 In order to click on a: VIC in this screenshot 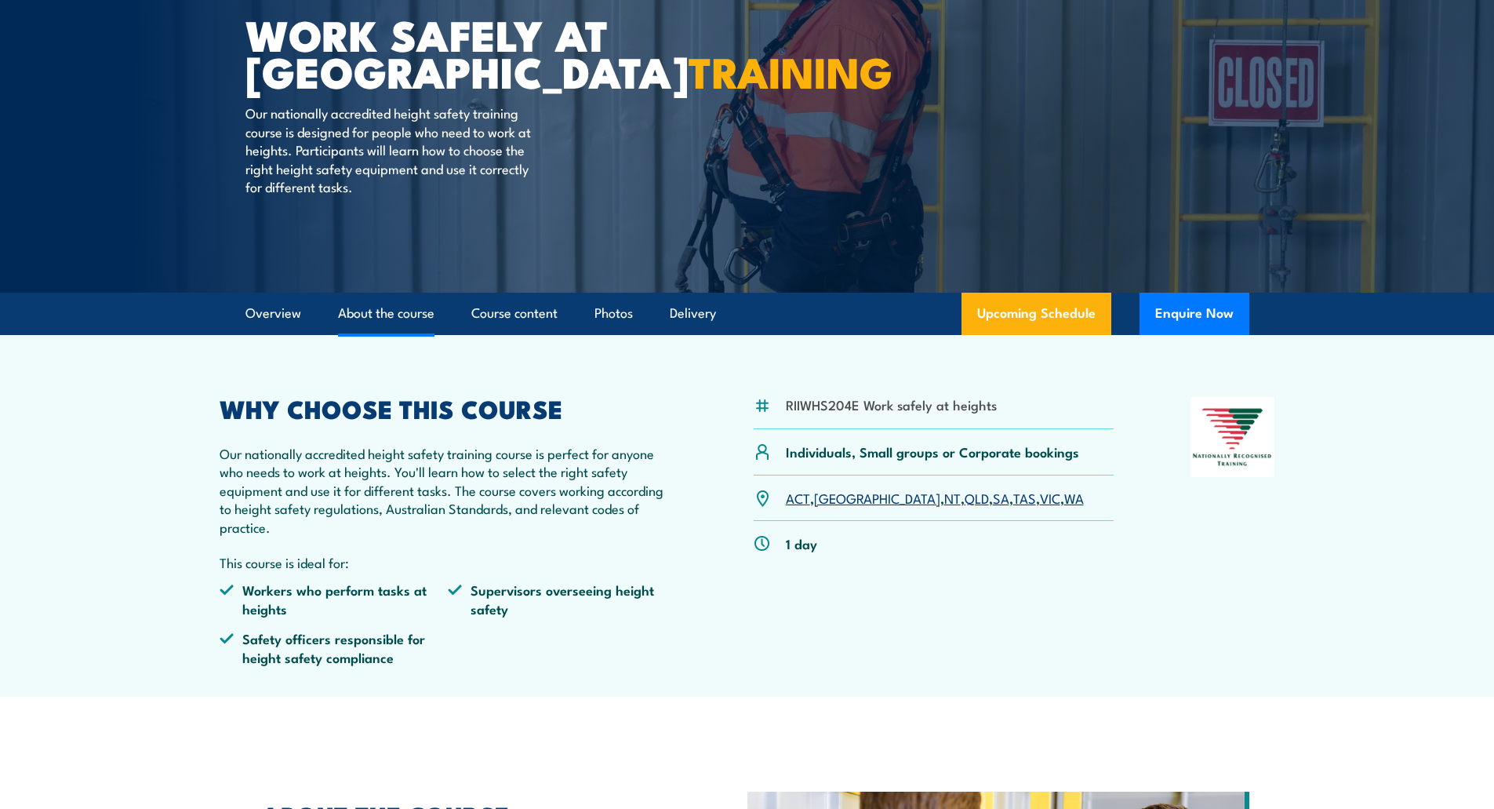, I will do `click(1050, 497)`.